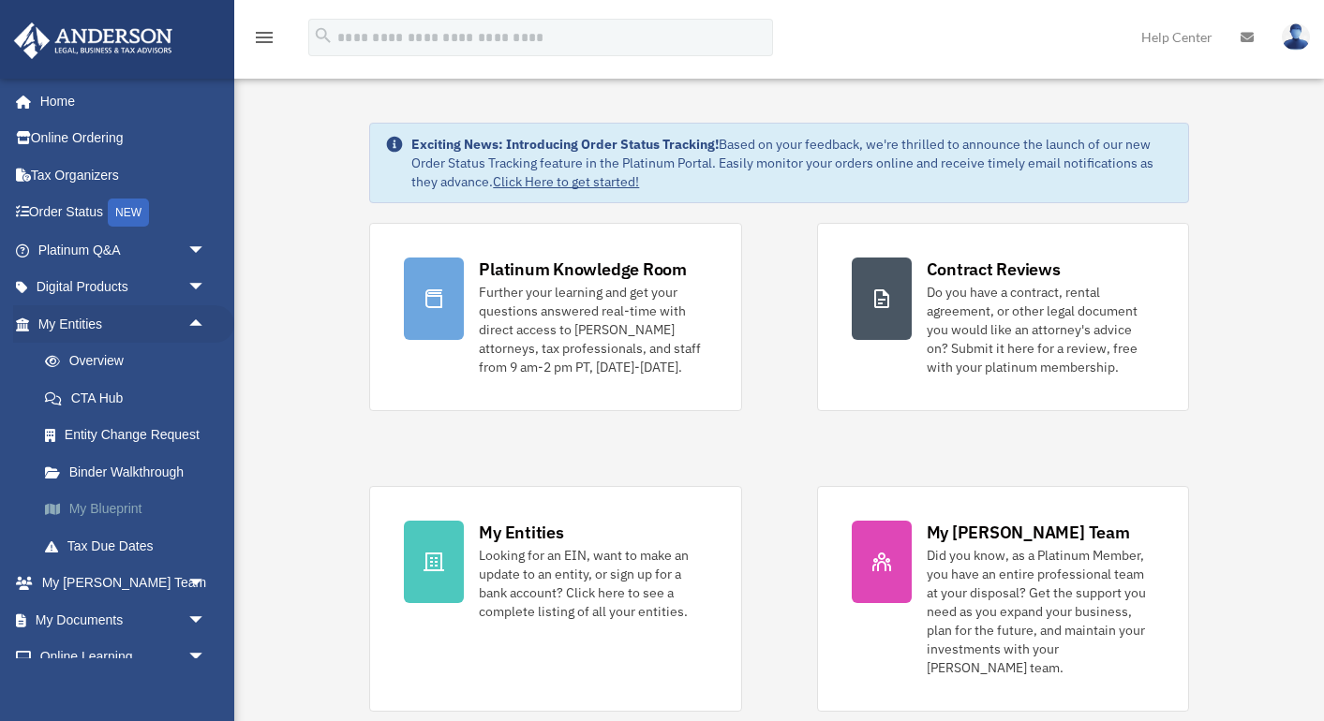 This screenshot has height=721, width=1324. What do you see at coordinates (1296, 37) in the screenshot?
I see `img: User Pic` at bounding box center [1296, 37].